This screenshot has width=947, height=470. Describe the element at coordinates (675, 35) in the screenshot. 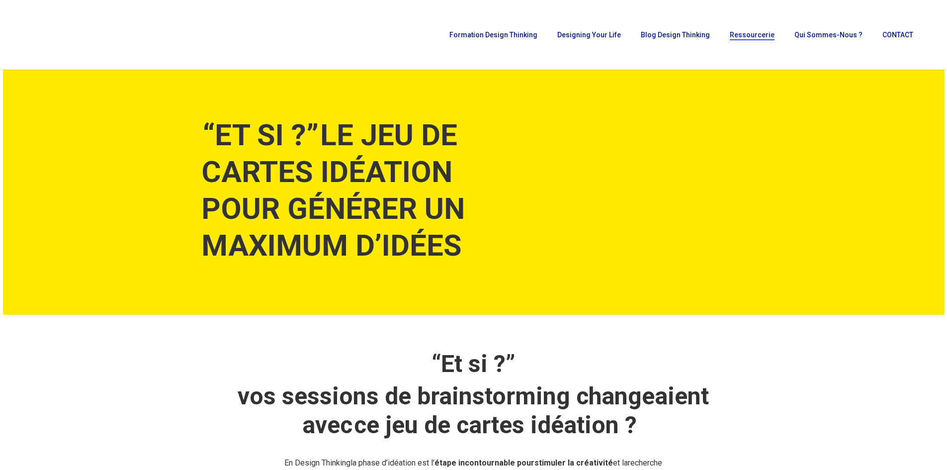

I see `a: Blog Design Thinking` at that location.